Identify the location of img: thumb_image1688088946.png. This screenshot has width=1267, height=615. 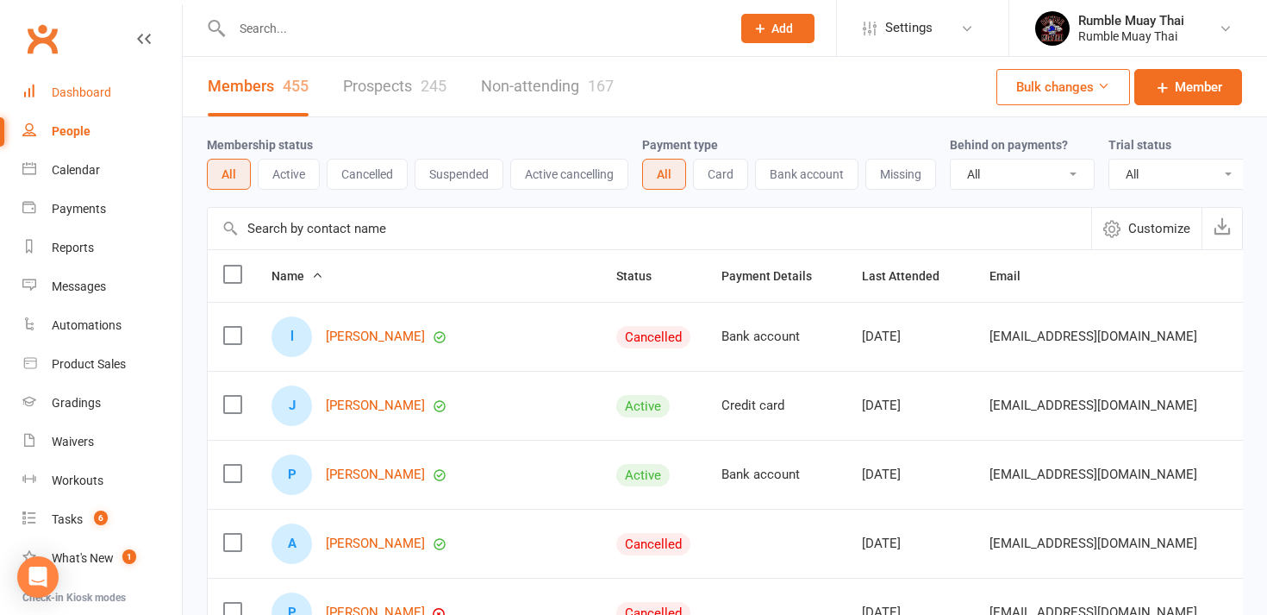
(1053, 28).